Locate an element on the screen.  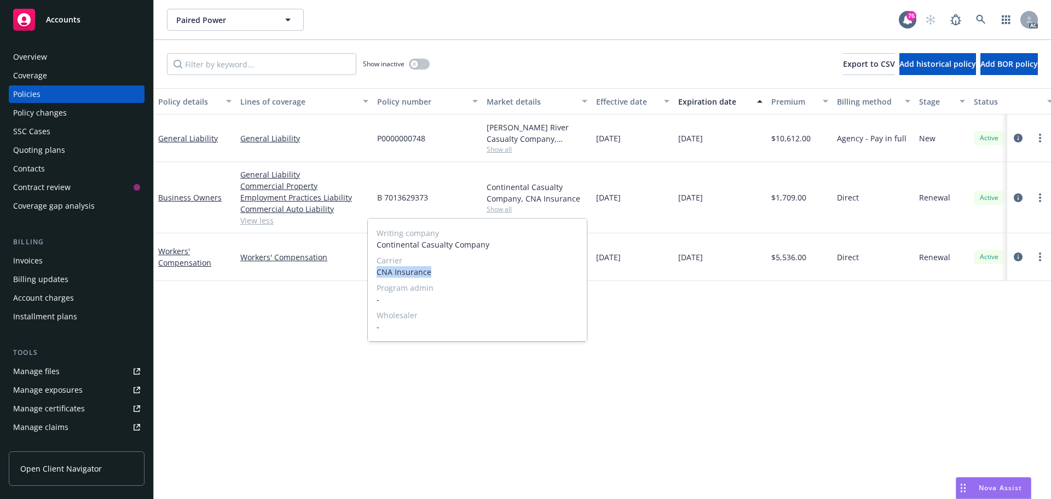
span: Export to CSV is located at coordinates (869, 63).